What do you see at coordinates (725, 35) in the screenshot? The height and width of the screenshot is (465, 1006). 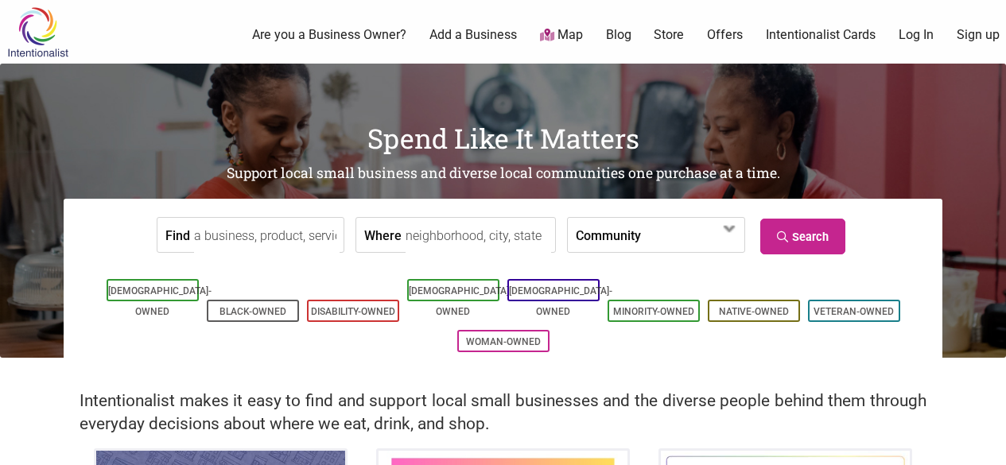 I see `a: Offers` at bounding box center [725, 35].